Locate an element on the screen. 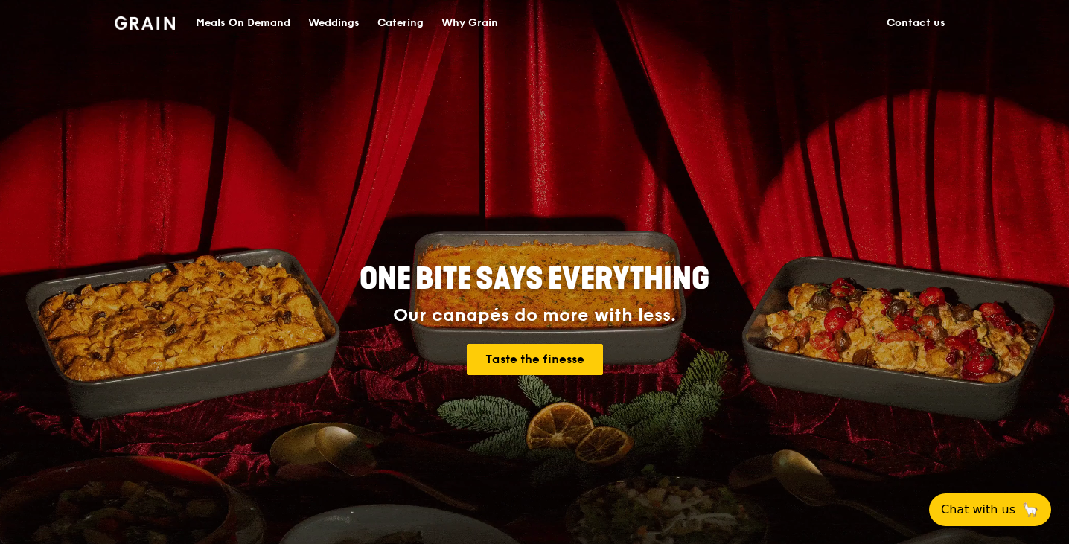  button: Chat with us🦙 is located at coordinates (990, 510).